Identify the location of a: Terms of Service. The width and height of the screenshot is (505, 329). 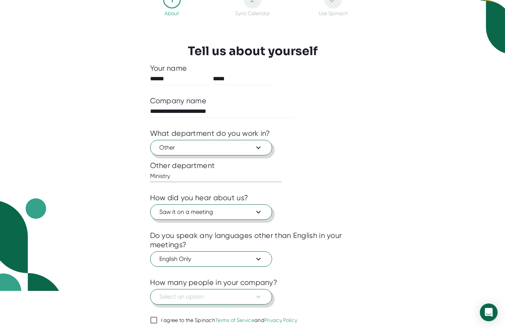
(235, 320).